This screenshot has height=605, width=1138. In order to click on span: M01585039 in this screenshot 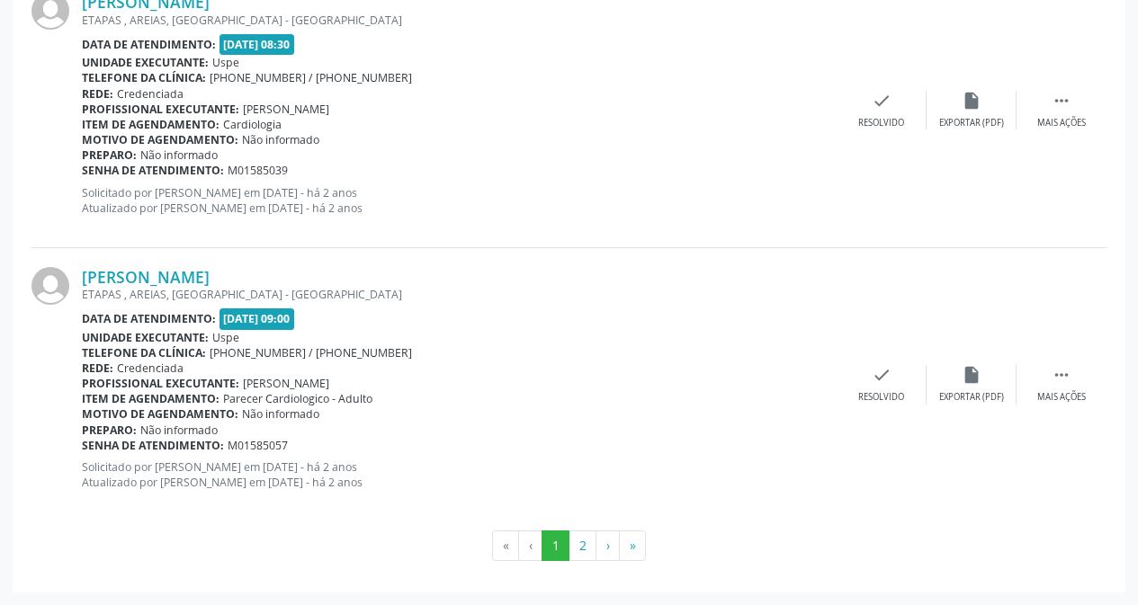, I will do `click(257, 170)`.